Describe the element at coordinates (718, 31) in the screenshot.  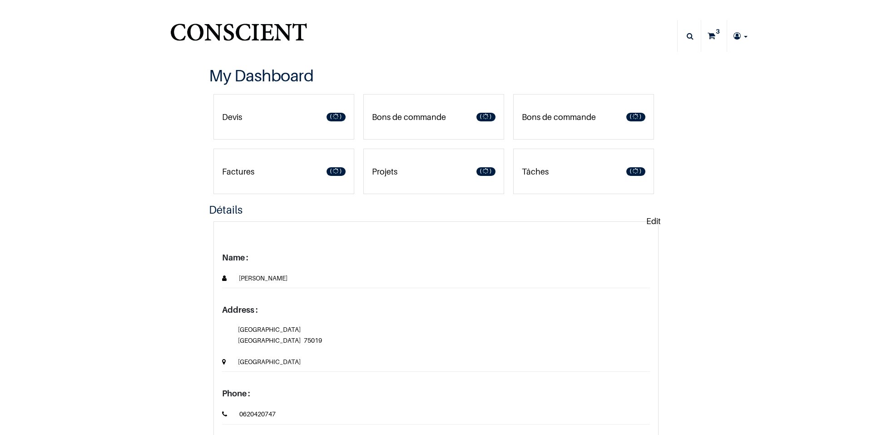
I see `sup: 3` at that location.